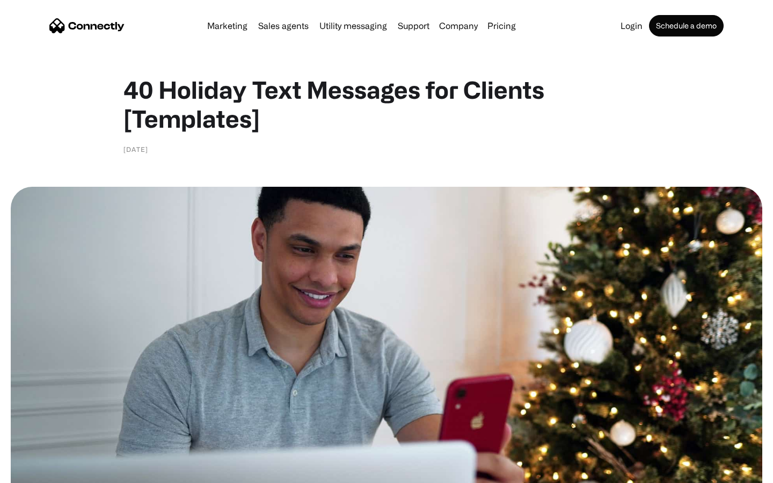 The height and width of the screenshot is (483, 773). I want to click on a: Marketing, so click(227, 26).